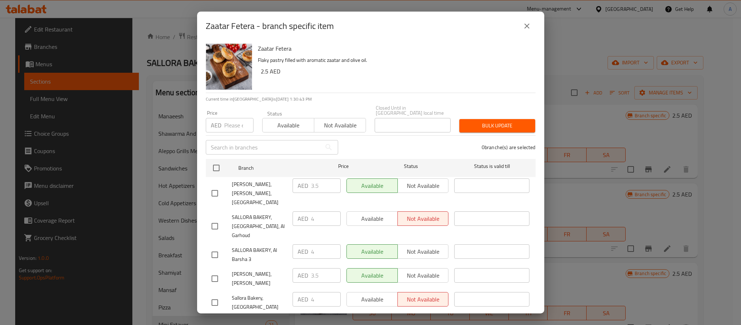 The width and height of the screenshot is (741, 325). Describe the element at coordinates (527, 26) in the screenshot. I see `button: close` at that location.